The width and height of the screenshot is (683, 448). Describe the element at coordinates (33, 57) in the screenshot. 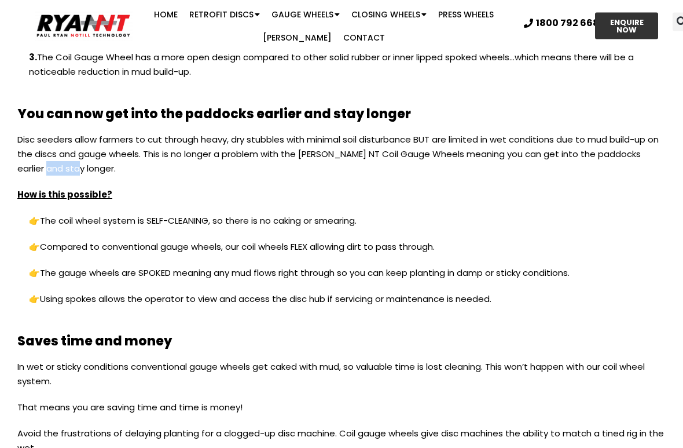

I see `strong: 3.` at that location.